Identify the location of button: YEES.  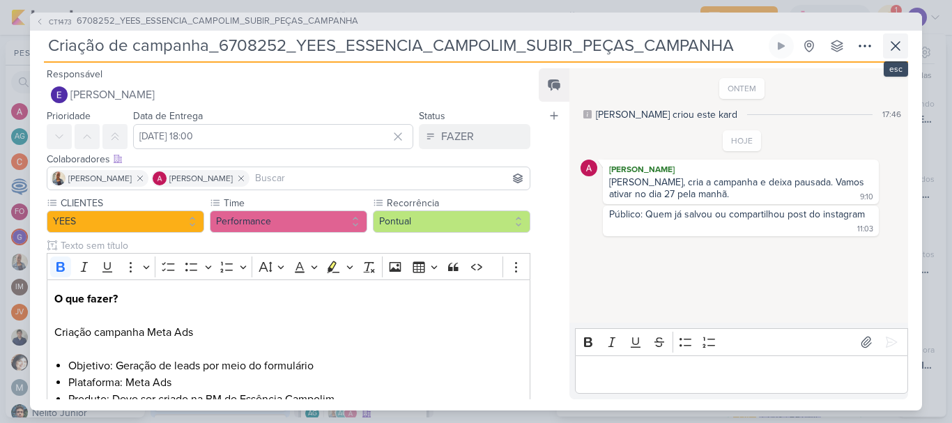
(126, 222).